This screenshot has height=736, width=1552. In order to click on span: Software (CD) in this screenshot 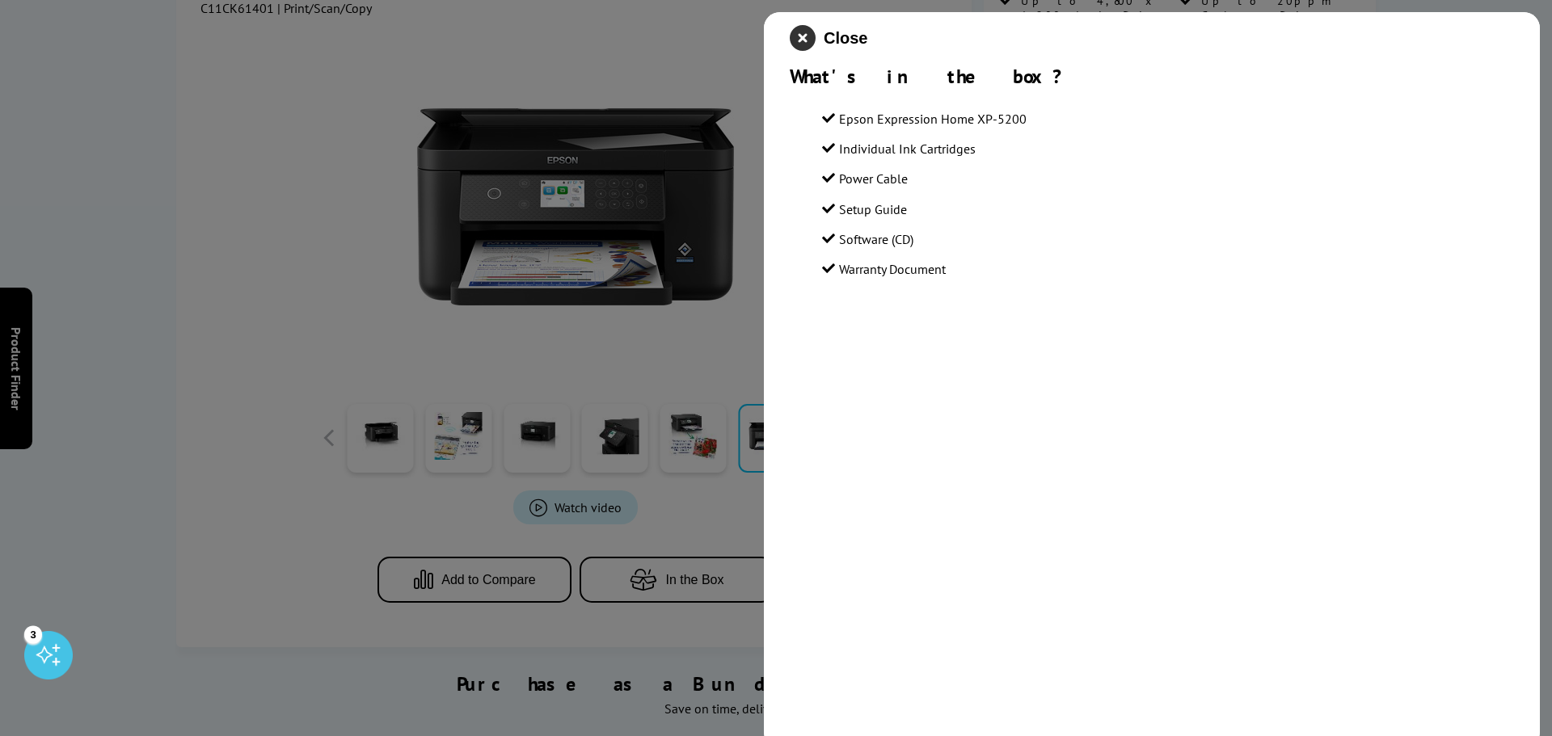, I will do `click(876, 239)`.